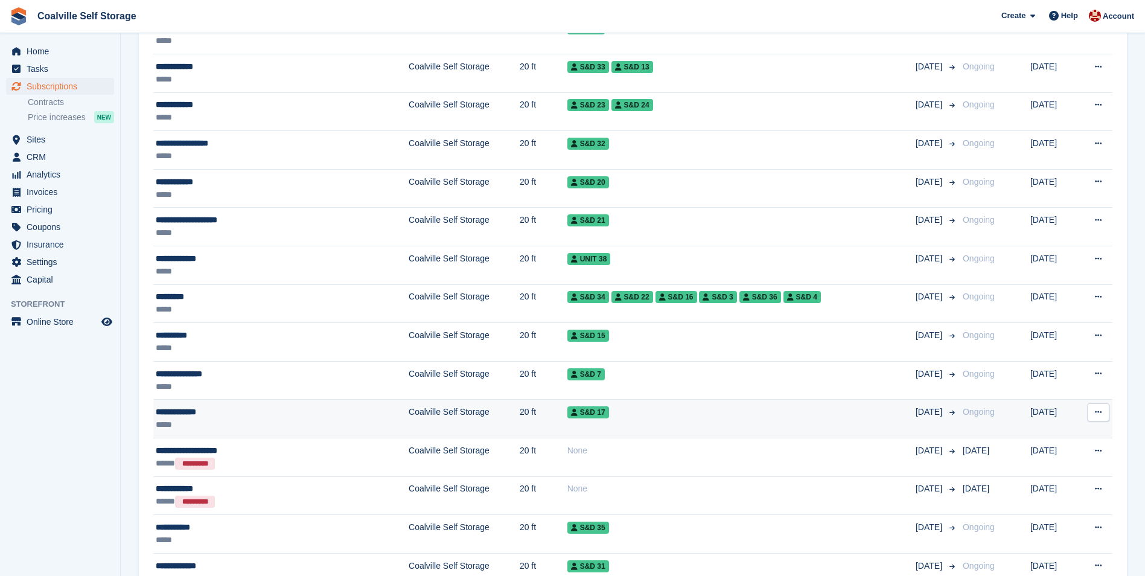  I want to click on span: Coupons, so click(63, 227).